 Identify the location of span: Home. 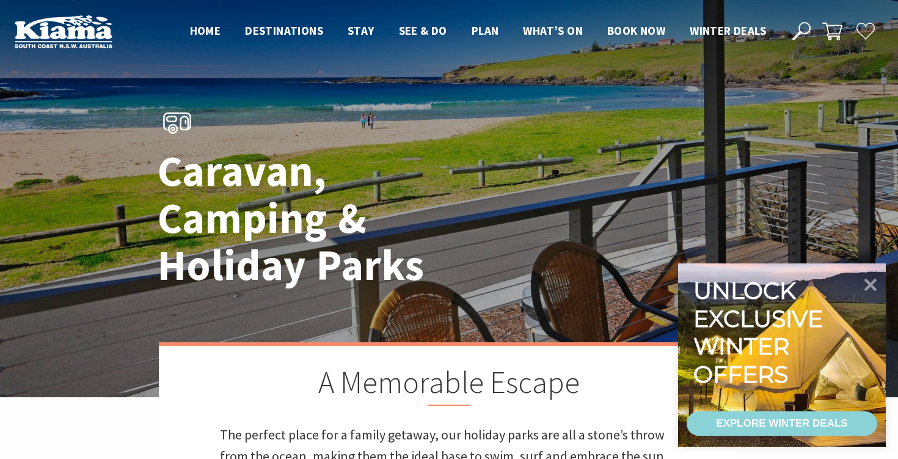
(205, 31).